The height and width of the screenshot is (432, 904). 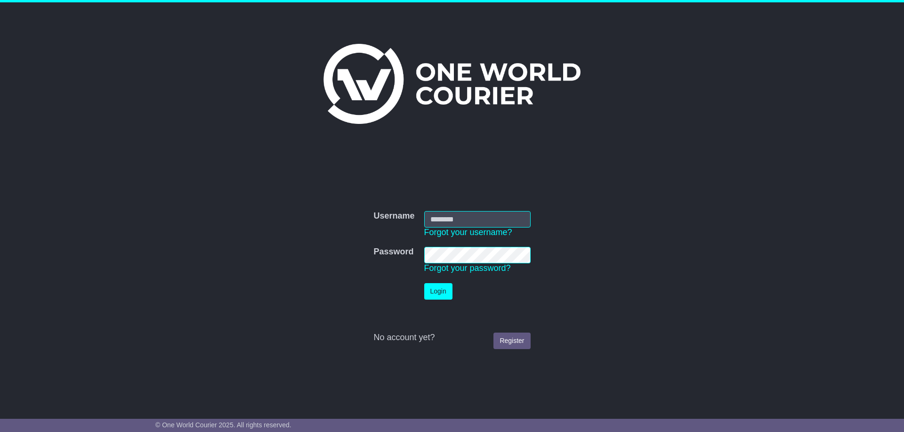 What do you see at coordinates (393, 252) in the screenshot?
I see `label: Password` at bounding box center [393, 252].